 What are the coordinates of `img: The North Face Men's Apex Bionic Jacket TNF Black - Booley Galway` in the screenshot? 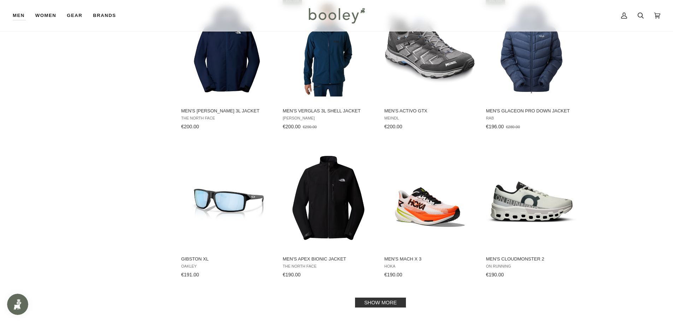 It's located at (328, 198).